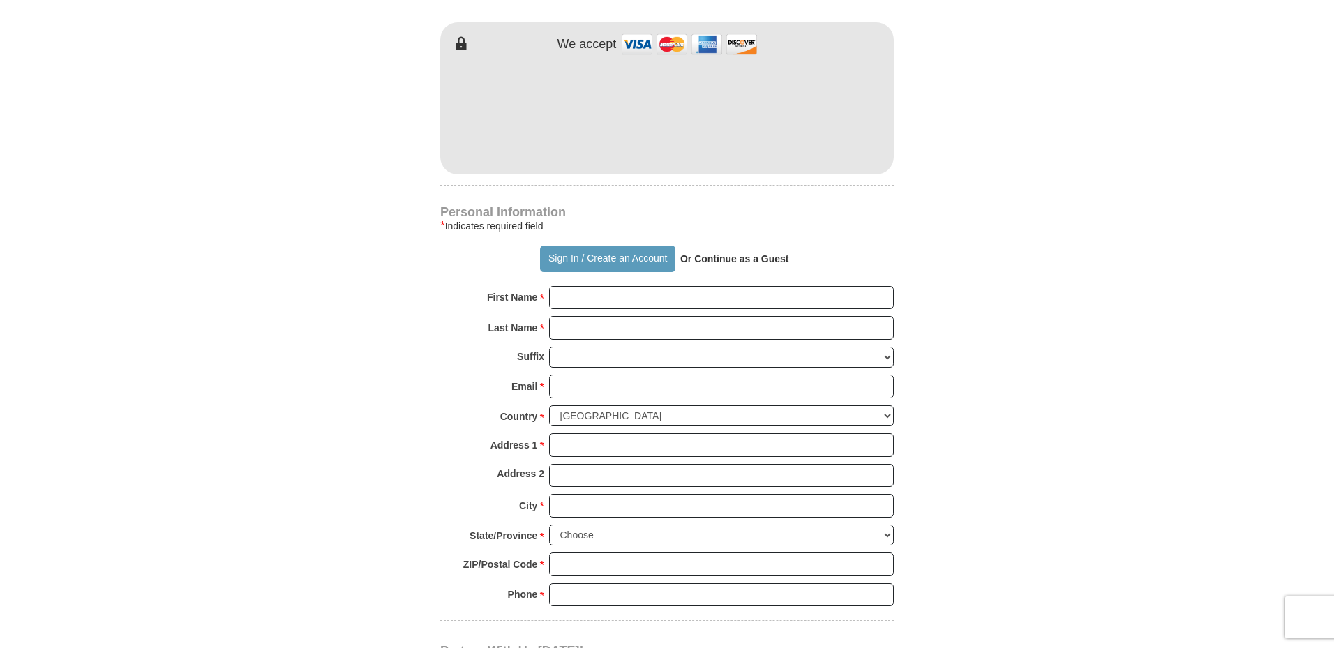  What do you see at coordinates (512, 297) in the screenshot?
I see `strong: First Name` at bounding box center [512, 297].